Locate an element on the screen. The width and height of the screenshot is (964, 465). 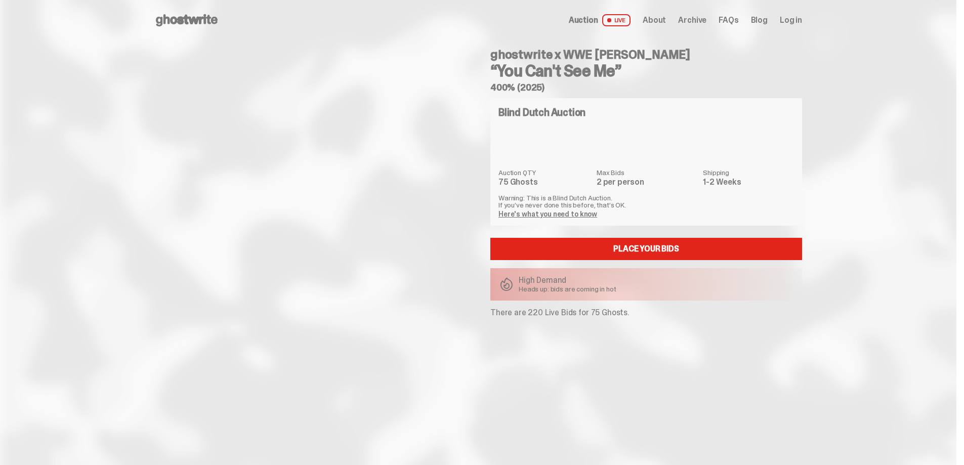
span: Archive is located at coordinates (692, 20).